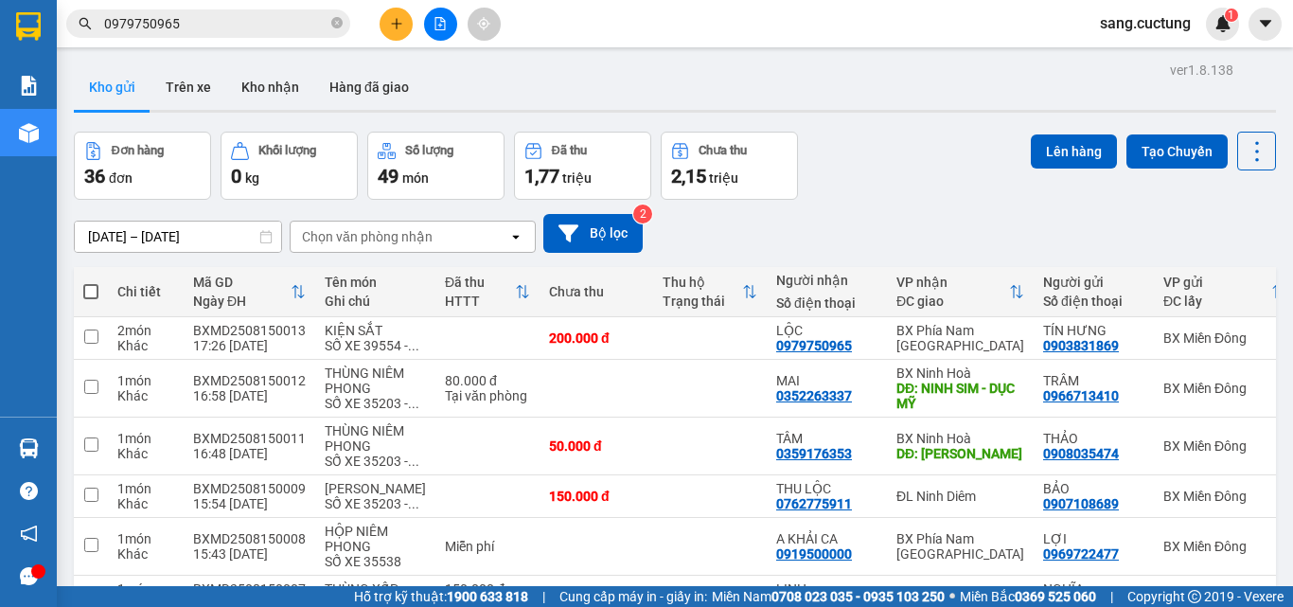  I want to click on div: MAI, so click(826, 381).